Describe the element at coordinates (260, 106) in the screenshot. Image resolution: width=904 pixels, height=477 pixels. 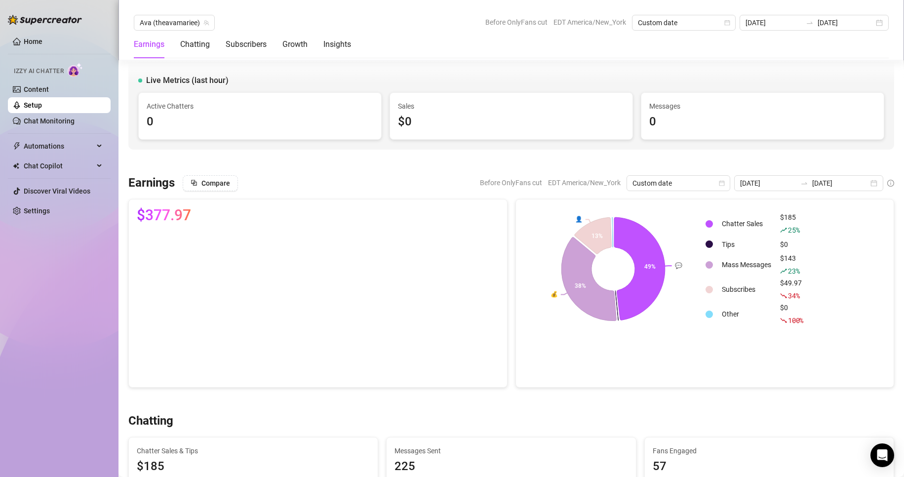
I see `span: Active Chatters` at that location.